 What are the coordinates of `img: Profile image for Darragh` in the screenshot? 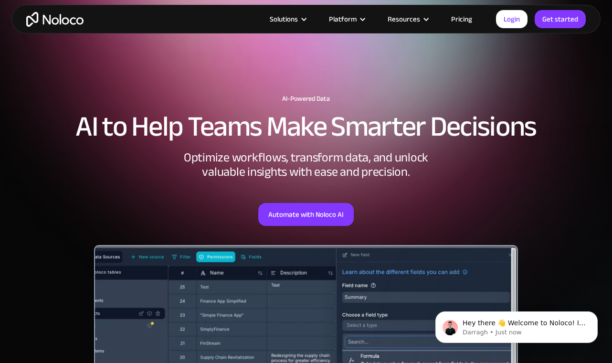 It's located at (29, 36).